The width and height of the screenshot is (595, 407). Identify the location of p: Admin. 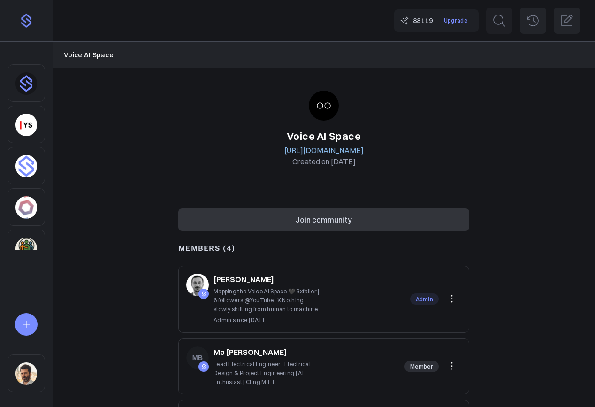
(425, 299).